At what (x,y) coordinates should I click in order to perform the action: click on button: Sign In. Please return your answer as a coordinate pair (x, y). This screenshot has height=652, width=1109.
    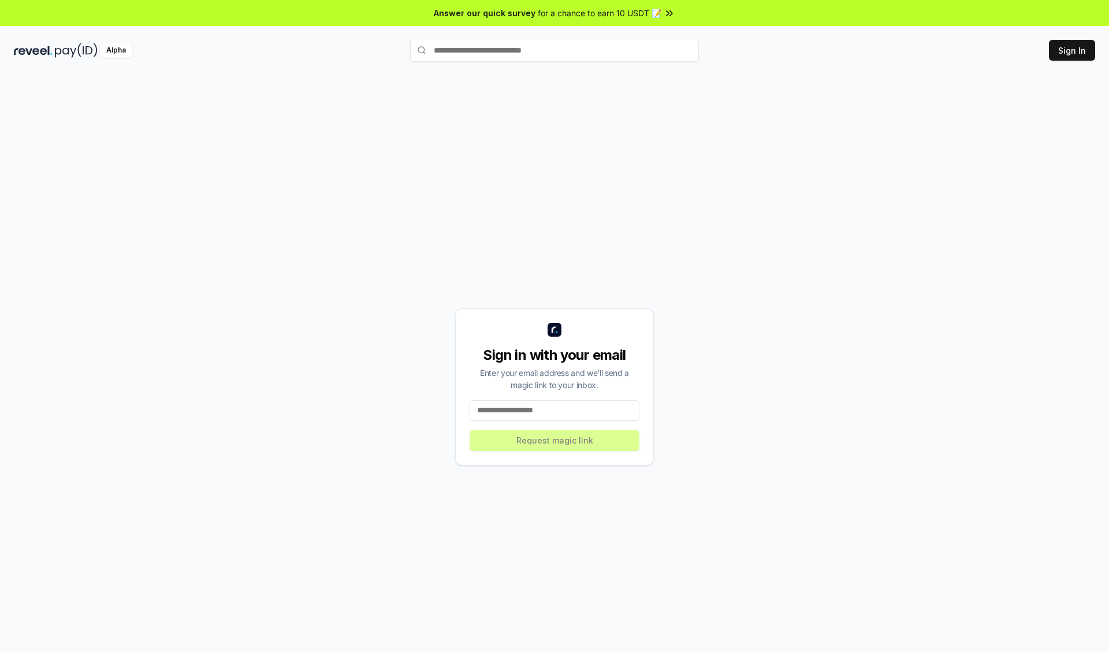
    Looking at the image, I should click on (1072, 50).